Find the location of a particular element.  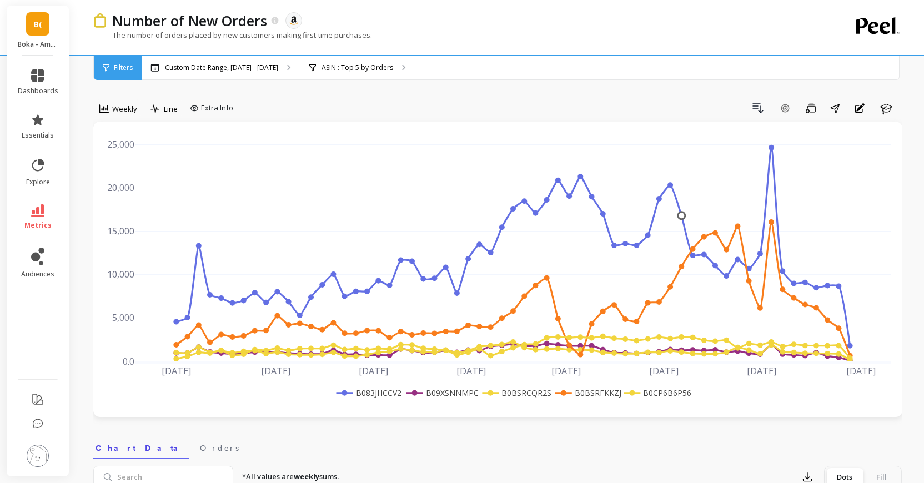

span: essentials is located at coordinates (38, 135).